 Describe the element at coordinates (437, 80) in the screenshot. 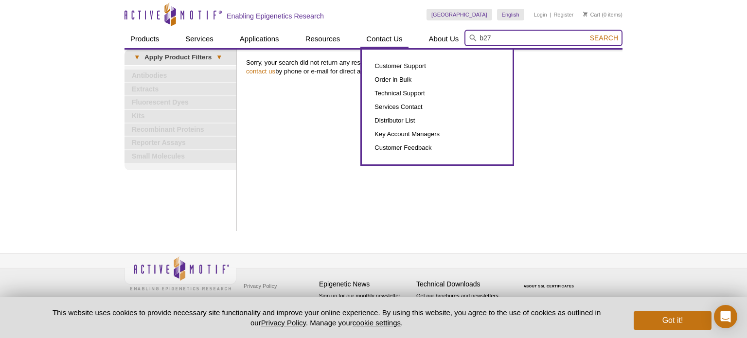

I see `a: Order in Bulk` at that location.